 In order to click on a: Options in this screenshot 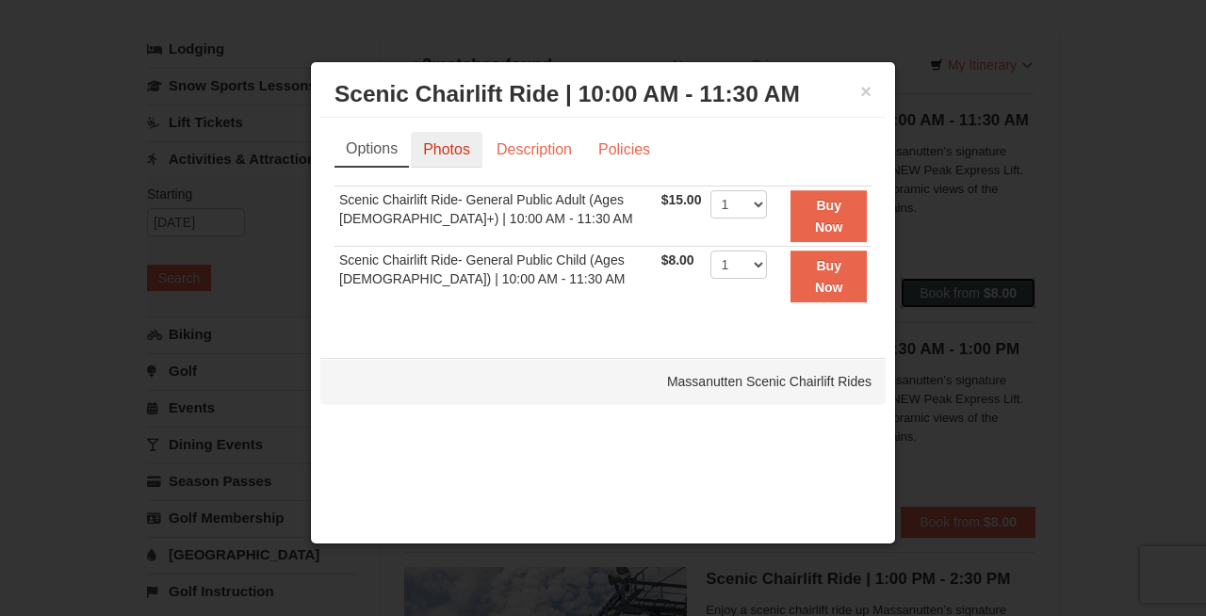, I will do `click(371, 150)`.